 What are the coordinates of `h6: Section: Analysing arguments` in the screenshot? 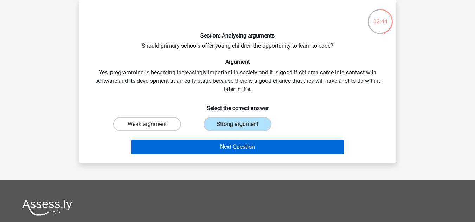 It's located at (237, 35).